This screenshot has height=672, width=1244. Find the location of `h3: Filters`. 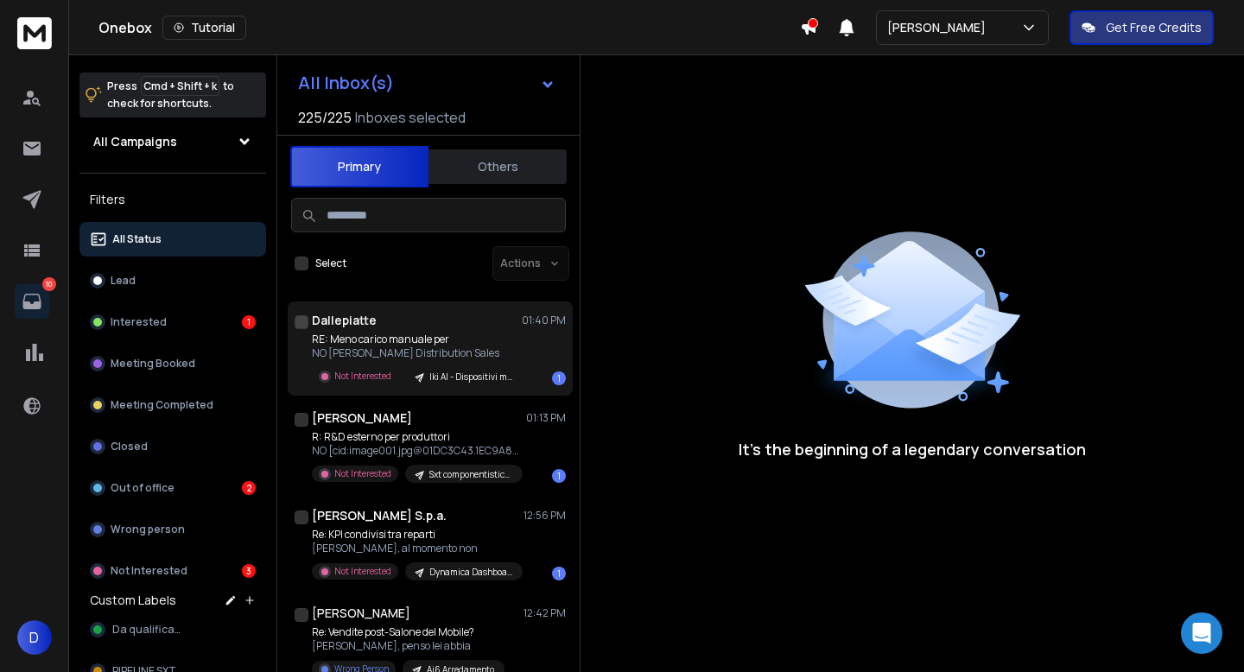

h3: Filters is located at coordinates (173, 200).